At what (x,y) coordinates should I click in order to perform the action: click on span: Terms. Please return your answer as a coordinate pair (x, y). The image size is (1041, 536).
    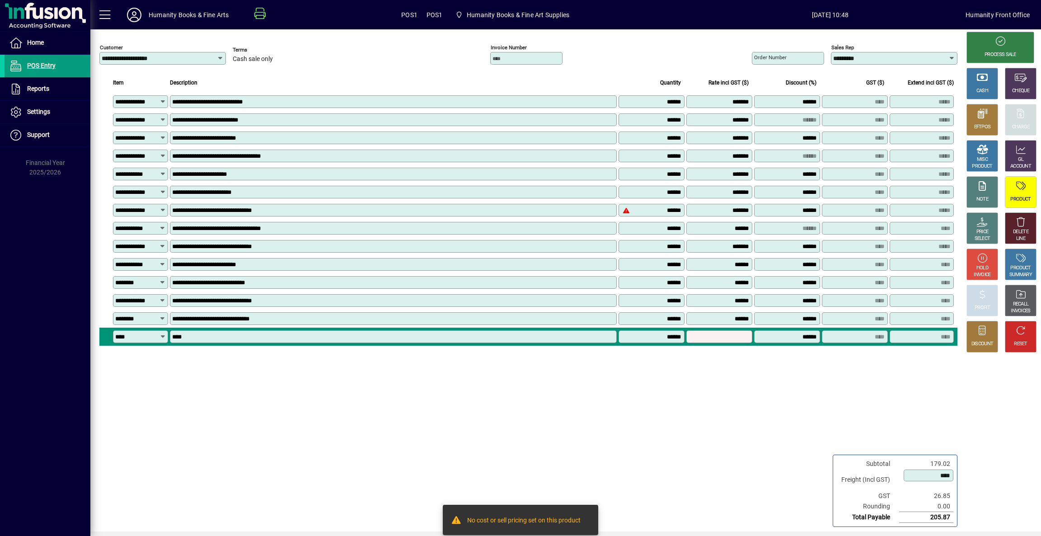
    Looking at the image, I should click on (260, 50).